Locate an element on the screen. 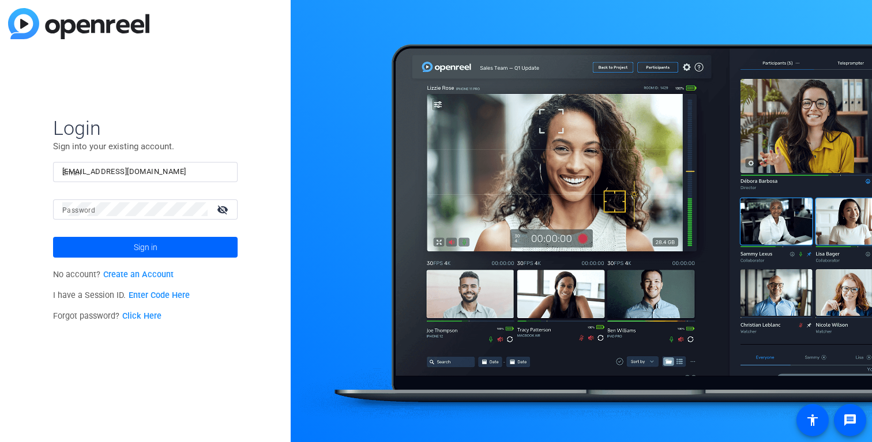 This screenshot has width=872, height=442. mat-icon: visibility_off is located at coordinates (224, 209).